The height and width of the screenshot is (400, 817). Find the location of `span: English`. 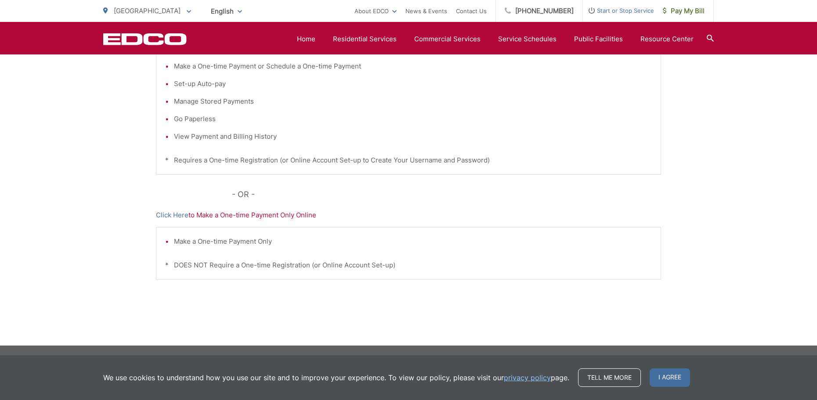

span: English is located at coordinates (226, 11).